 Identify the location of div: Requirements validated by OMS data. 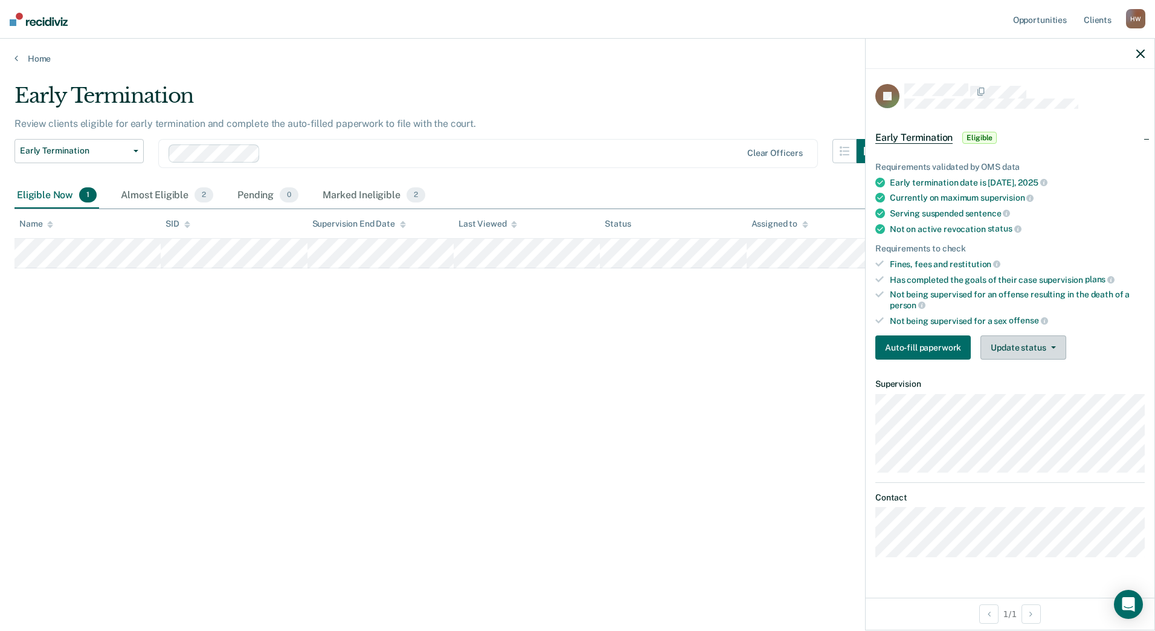
(1010, 167).